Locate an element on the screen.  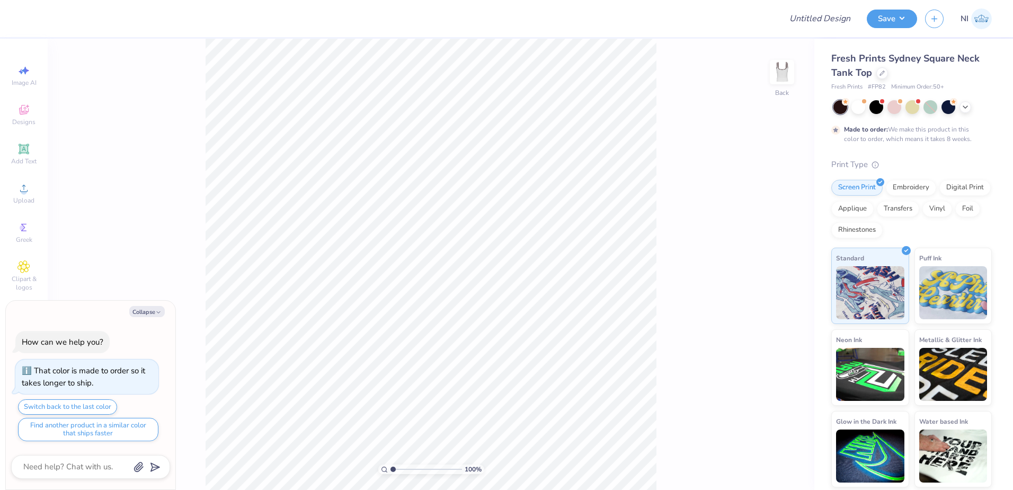
div: Print Type is located at coordinates (911, 164).